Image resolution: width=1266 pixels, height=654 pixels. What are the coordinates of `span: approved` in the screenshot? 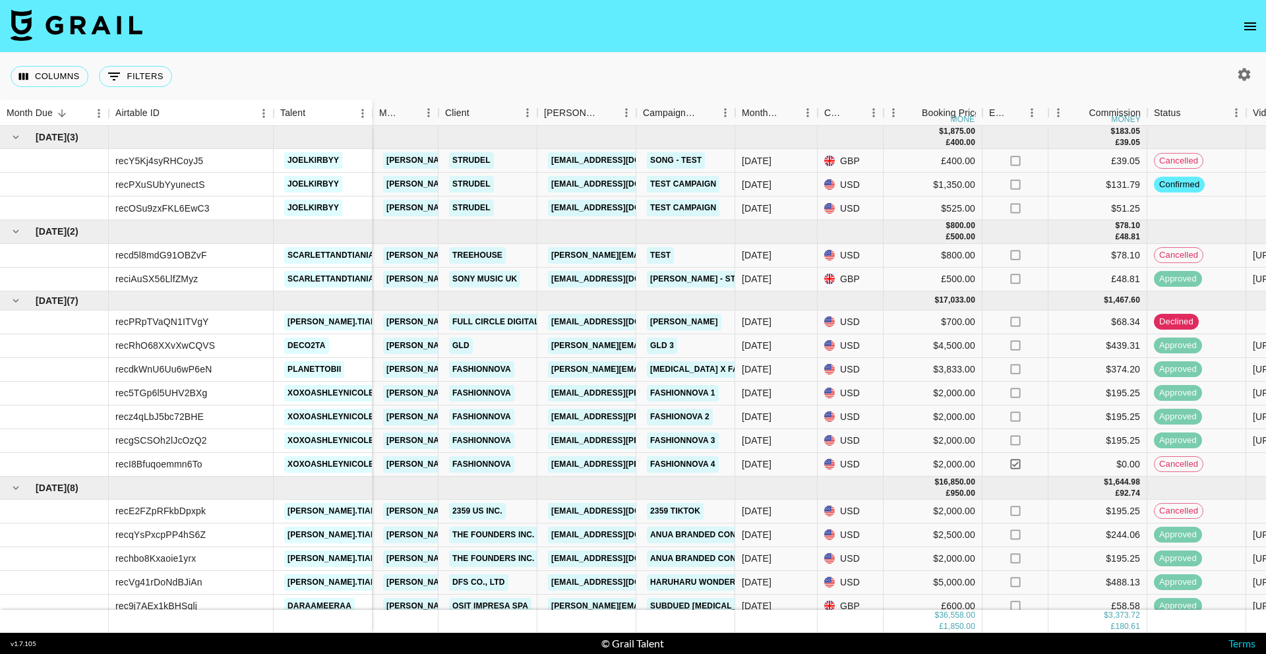 It's located at (1178, 393).